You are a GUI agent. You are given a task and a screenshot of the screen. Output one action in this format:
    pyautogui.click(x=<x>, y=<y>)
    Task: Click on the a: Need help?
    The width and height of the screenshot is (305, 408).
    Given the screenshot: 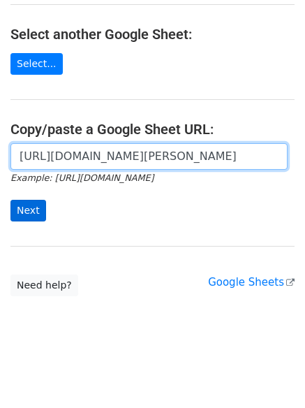 What is the action you would take?
    pyautogui.click(x=44, y=285)
    